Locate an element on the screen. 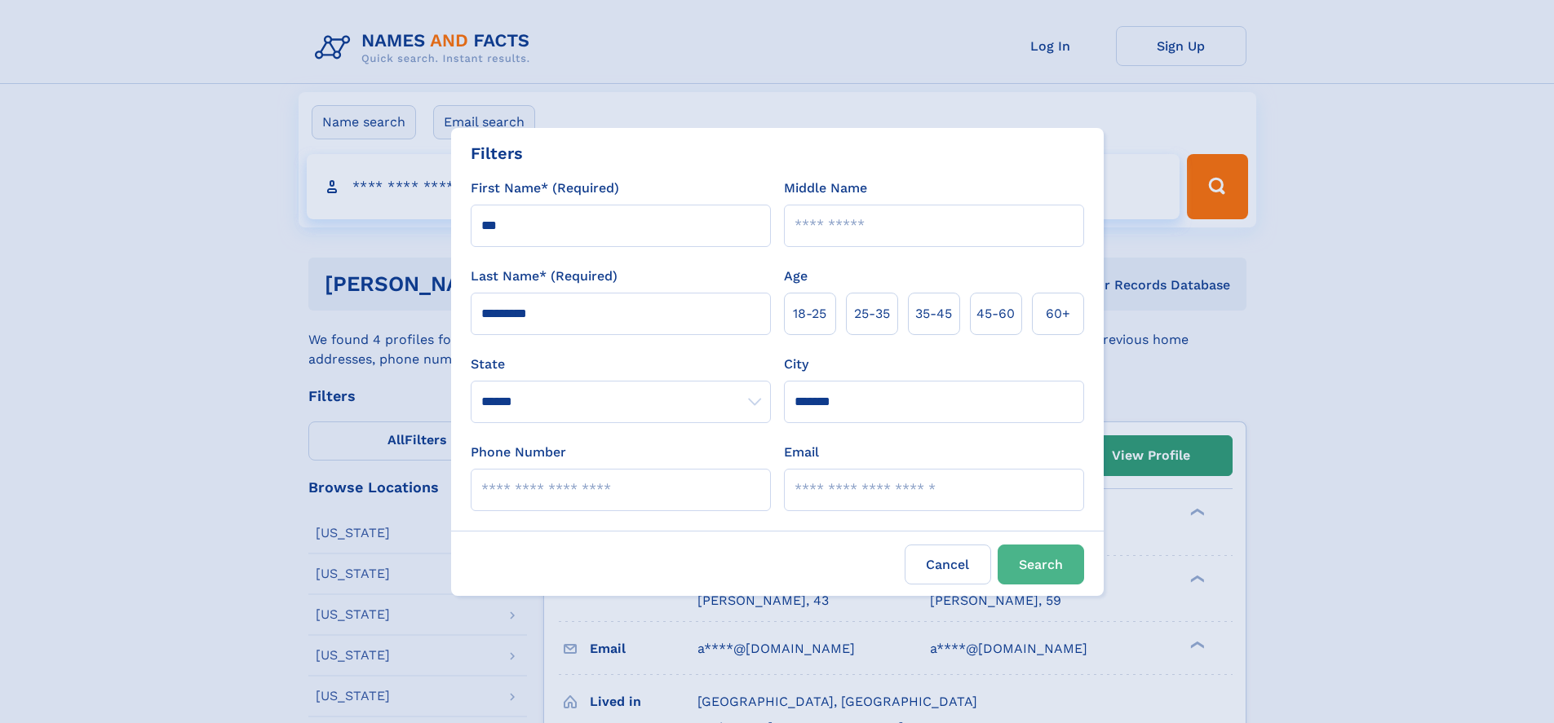 The width and height of the screenshot is (1554, 723). label: State is located at coordinates (621, 365).